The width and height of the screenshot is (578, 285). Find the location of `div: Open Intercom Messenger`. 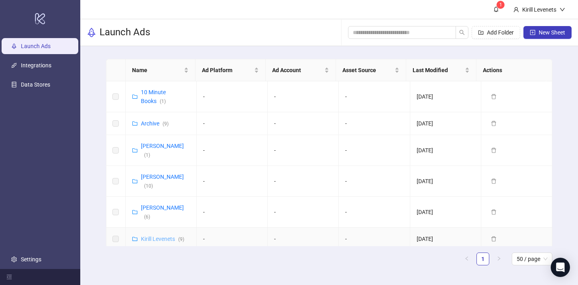

div: Open Intercom Messenger is located at coordinates (560, 268).